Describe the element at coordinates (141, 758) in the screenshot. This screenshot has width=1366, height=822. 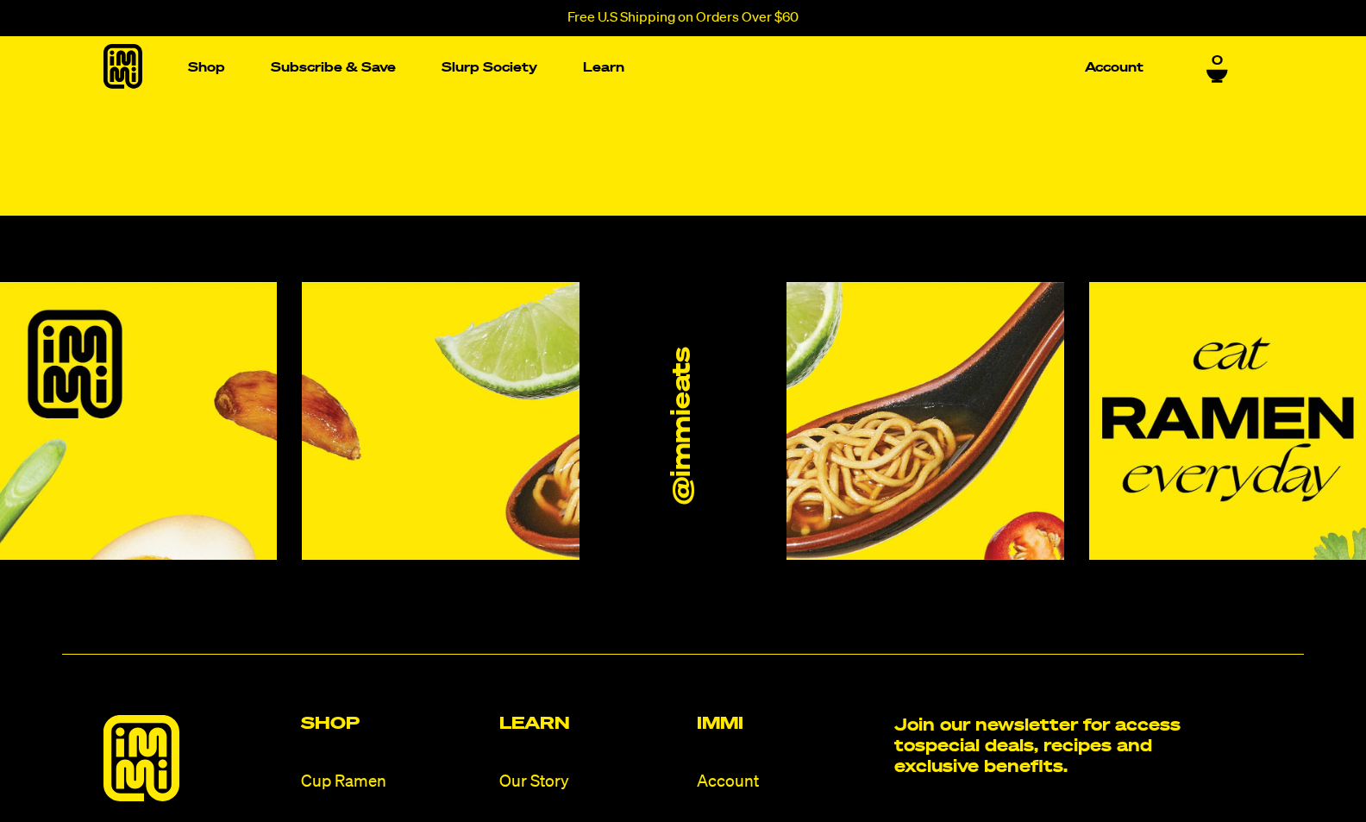
I see `img: immieats` at that location.